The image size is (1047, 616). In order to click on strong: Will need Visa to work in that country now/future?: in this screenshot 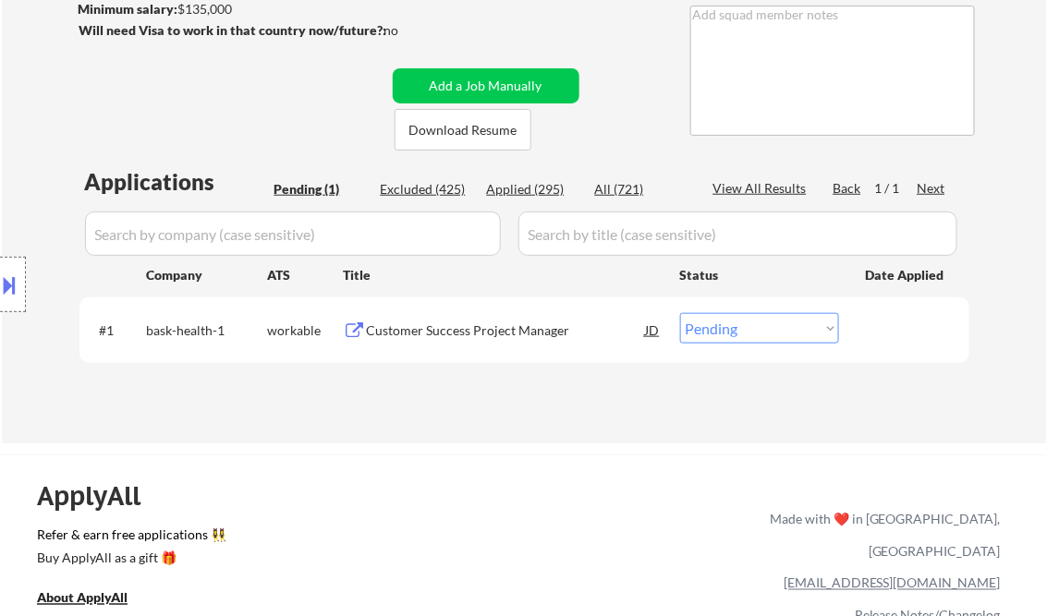, I will do `click(233, 30)`.